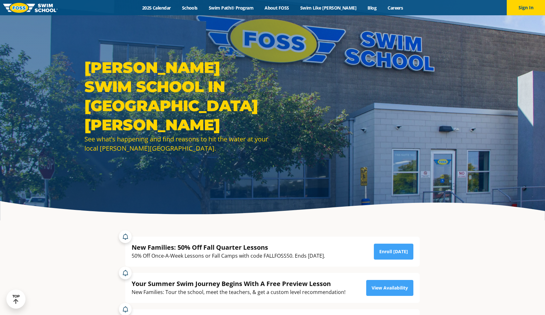  What do you see at coordinates (239, 293) in the screenshot?
I see `div: New Families: Tour the school, meet the teachers, & get a custom level recommendation!` at bounding box center [239, 293].